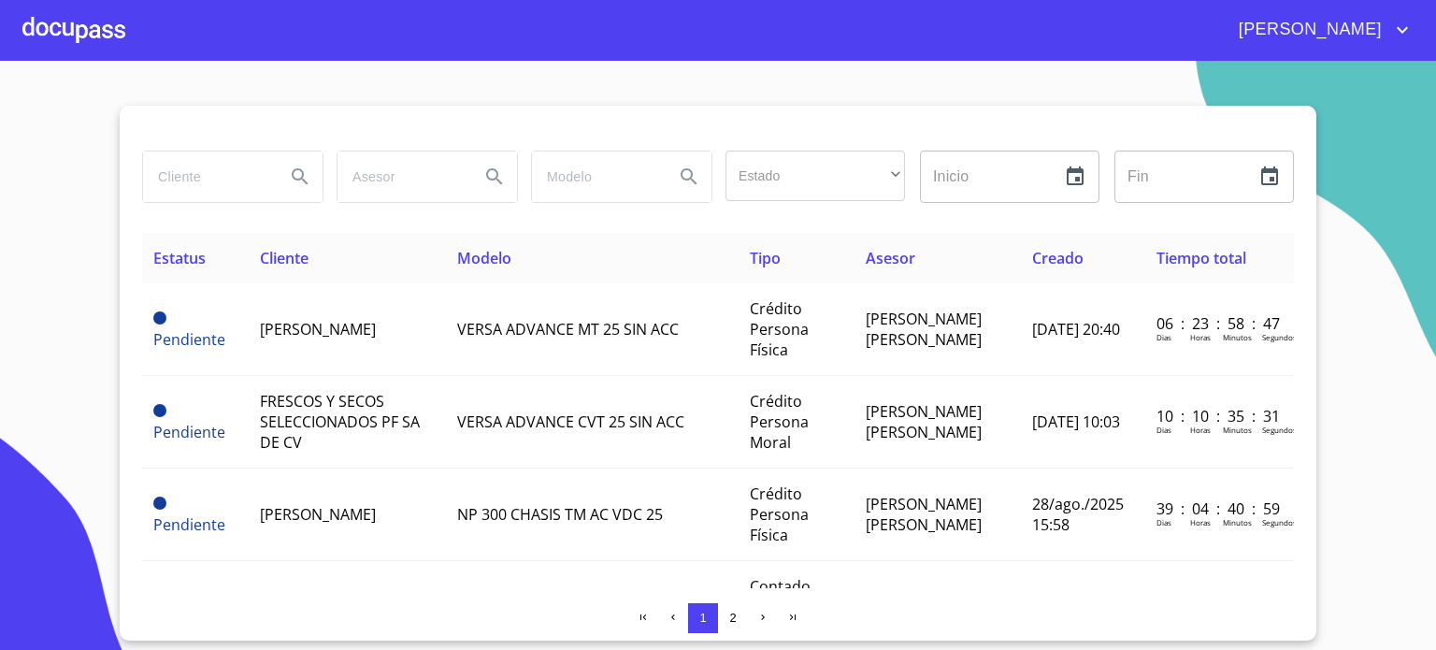  What do you see at coordinates (1201, 258) in the screenshot?
I see `span: Tiempo total` at bounding box center [1201, 258].